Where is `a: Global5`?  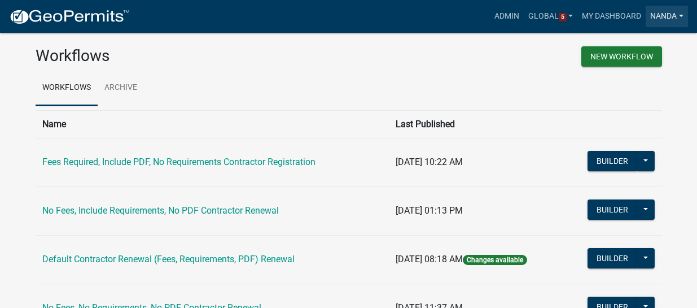
a: Global5 is located at coordinates (551, 16).